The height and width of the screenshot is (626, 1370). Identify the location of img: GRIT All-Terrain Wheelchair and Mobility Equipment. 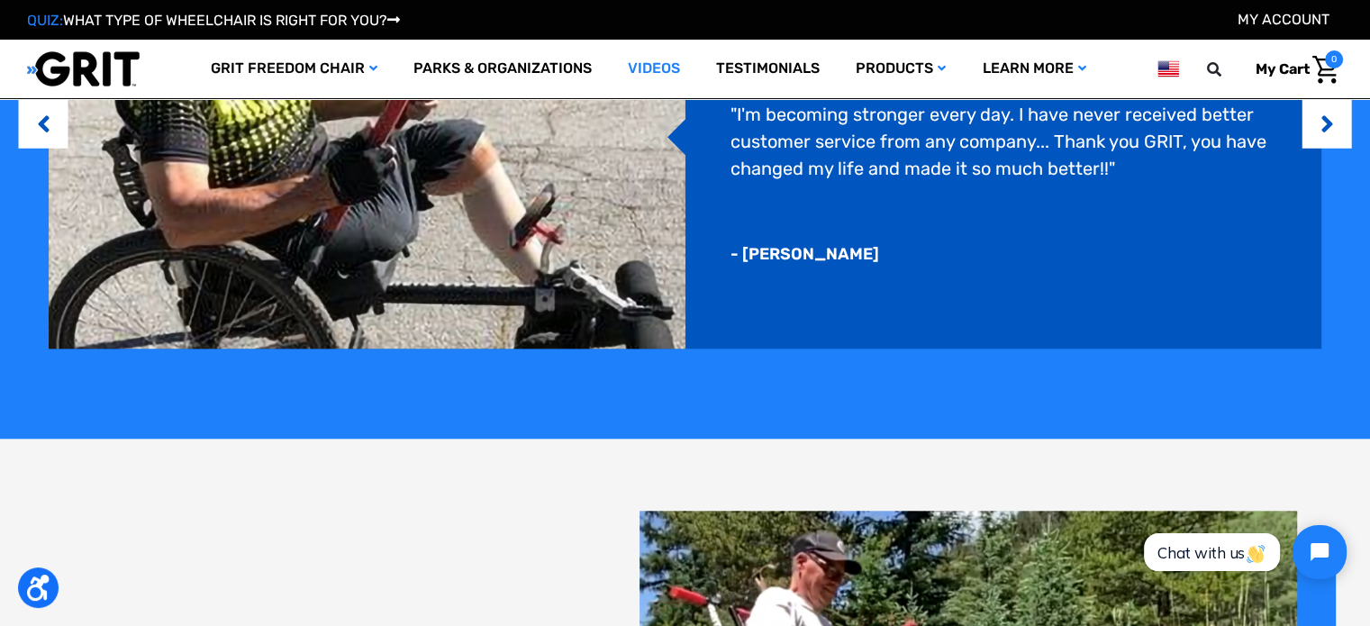
(83, 68).